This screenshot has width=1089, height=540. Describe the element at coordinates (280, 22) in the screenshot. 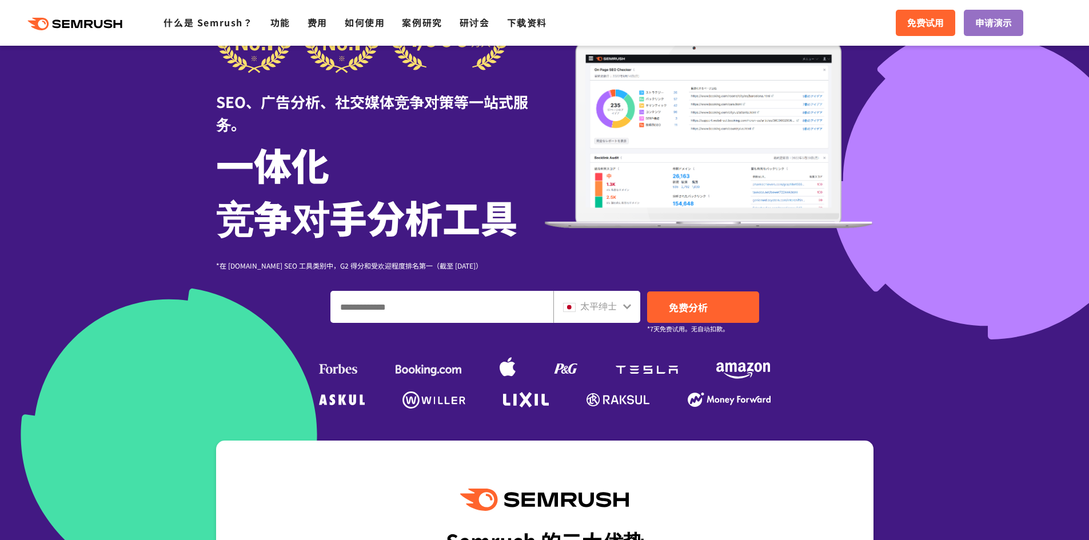

I see `font: 功能` at that location.